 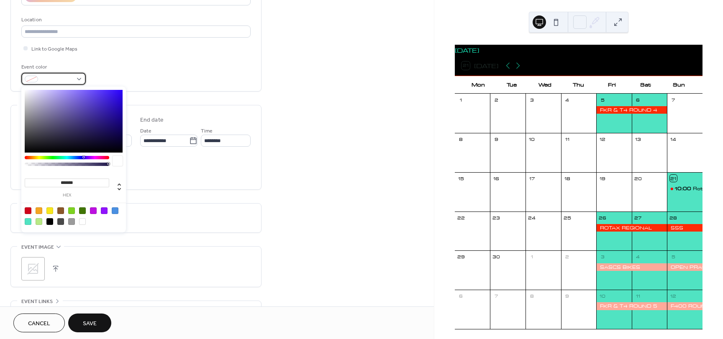 I want to click on div: SSS, so click(x=684, y=228).